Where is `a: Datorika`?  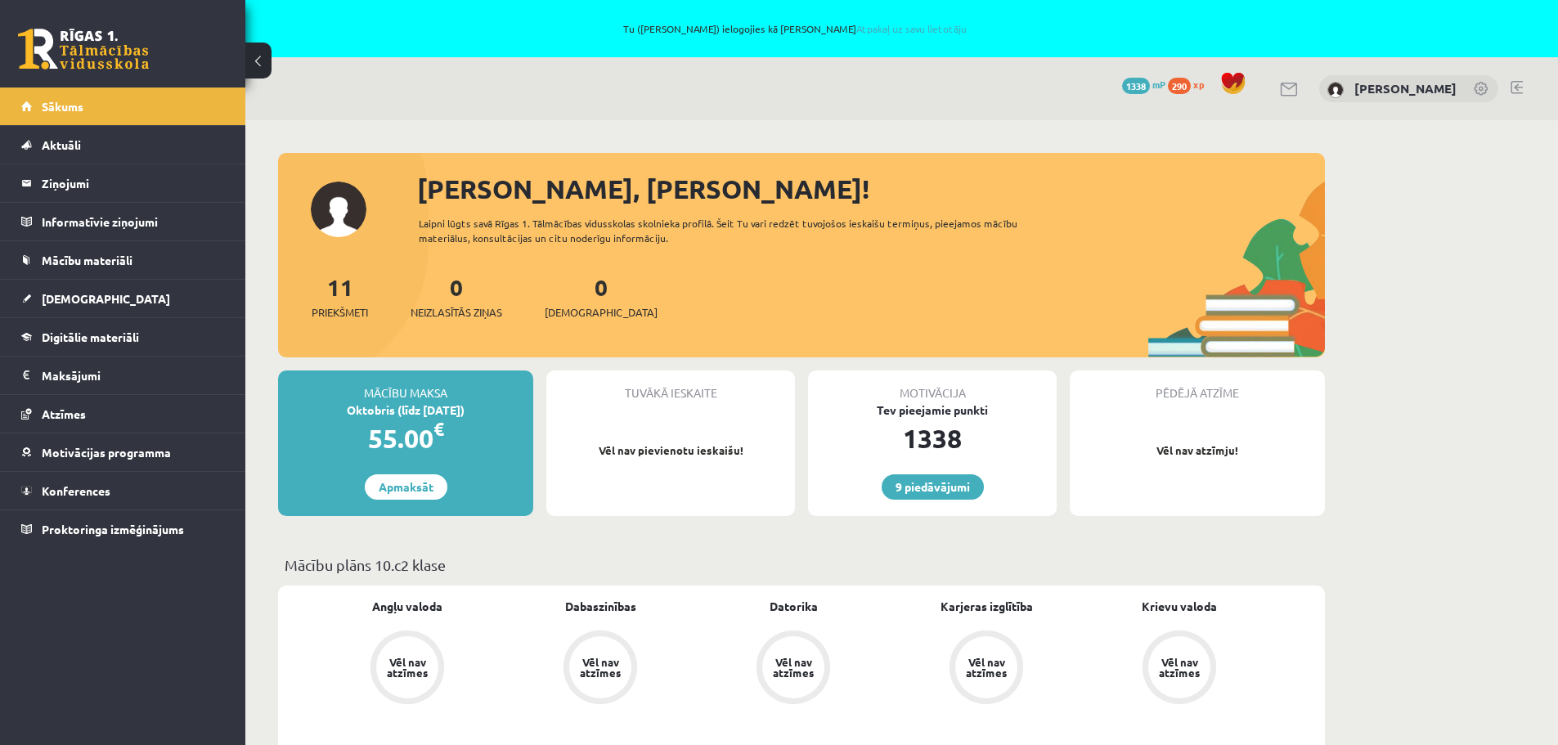
a: Datorika is located at coordinates (793, 606).